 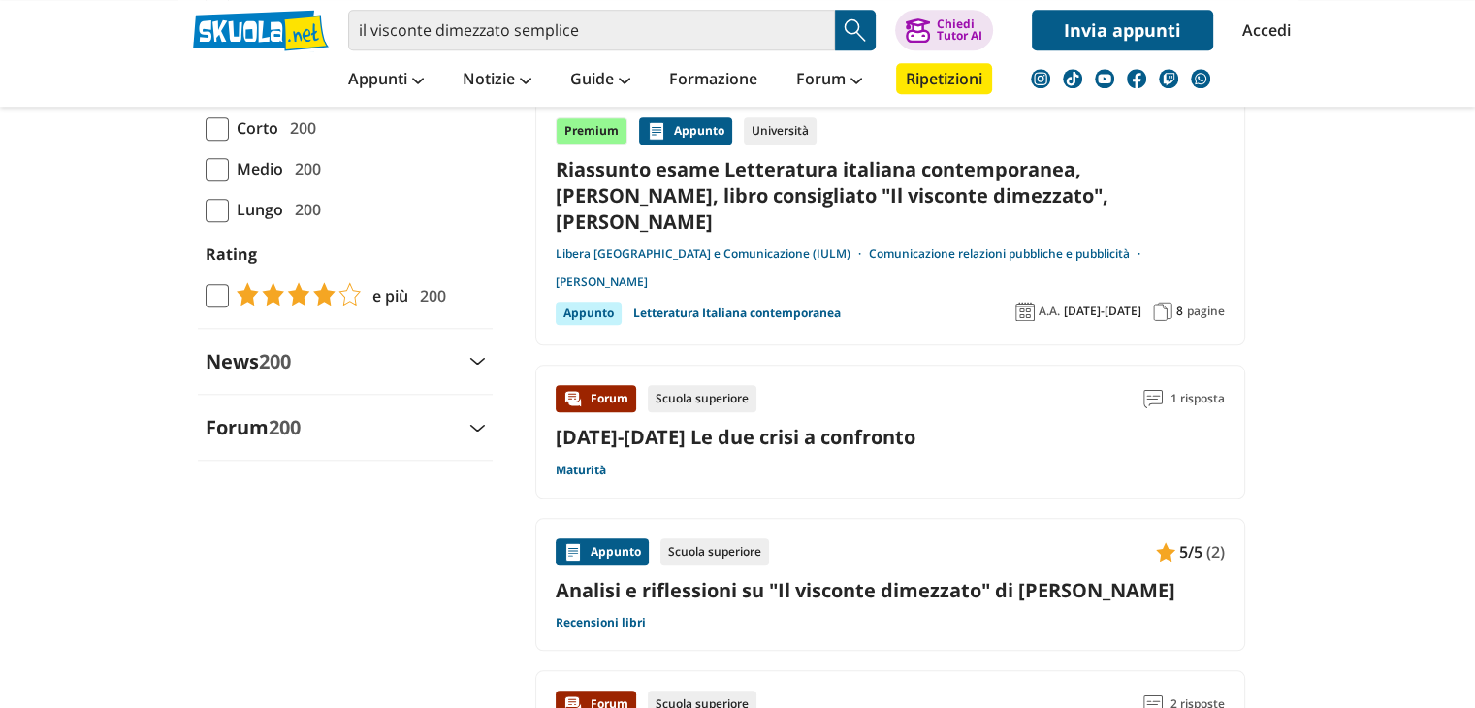 What do you see at coordinates (958, 30) in the screenshot?
I see `div: Chiedi Tutor AI` at bounding box center [958, 30].